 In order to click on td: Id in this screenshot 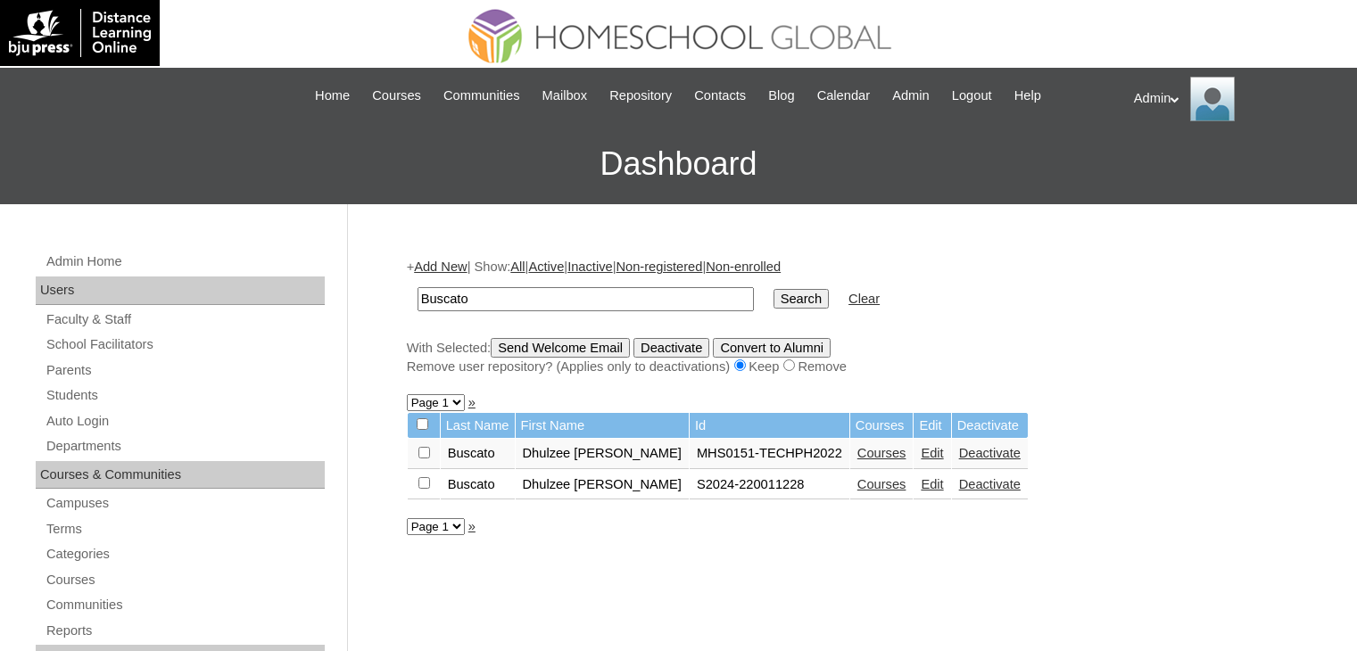, I will do `click(769, 426)`.